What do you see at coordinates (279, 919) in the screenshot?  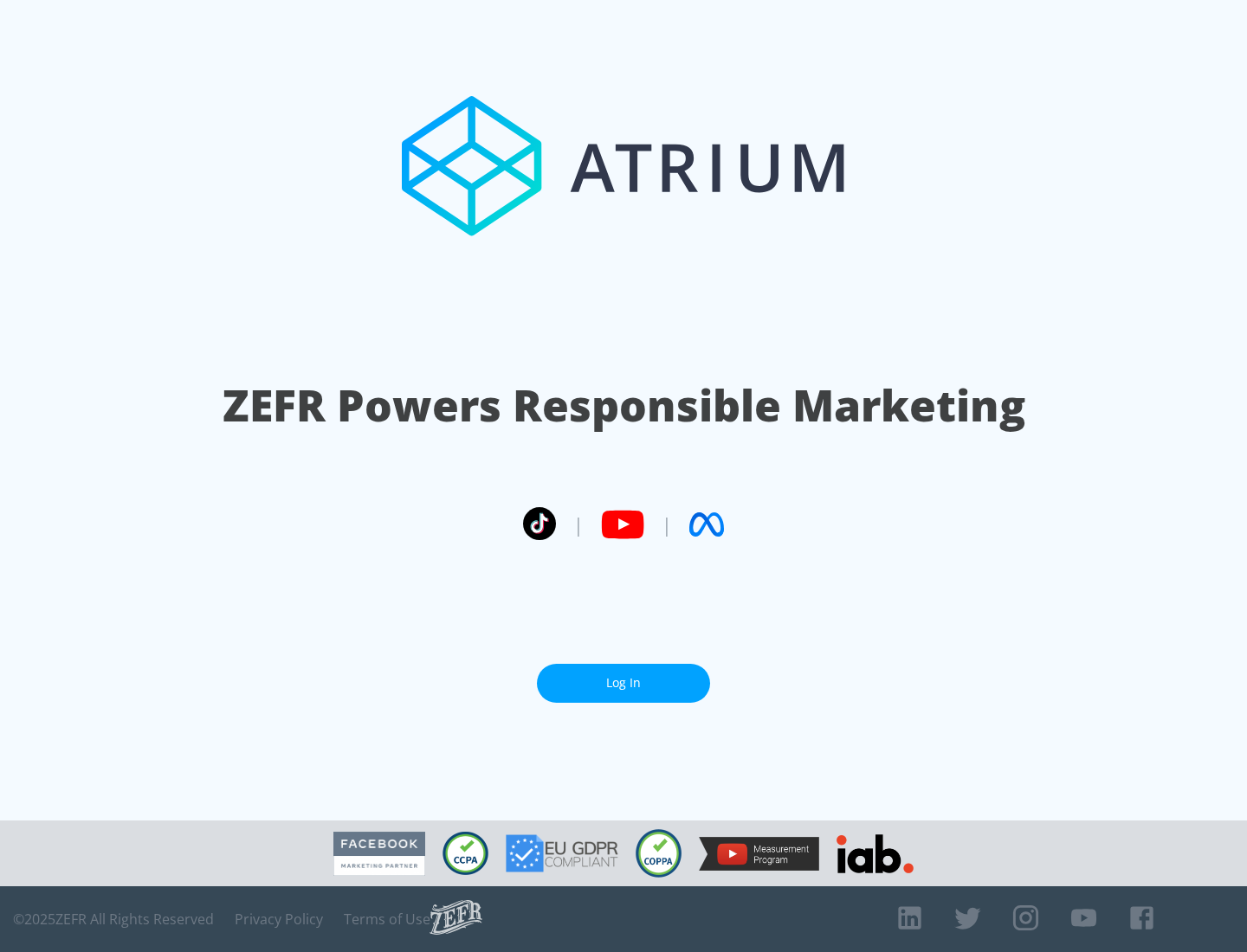 I see `a: Privacy Policy` at bounding box center [279, 919].